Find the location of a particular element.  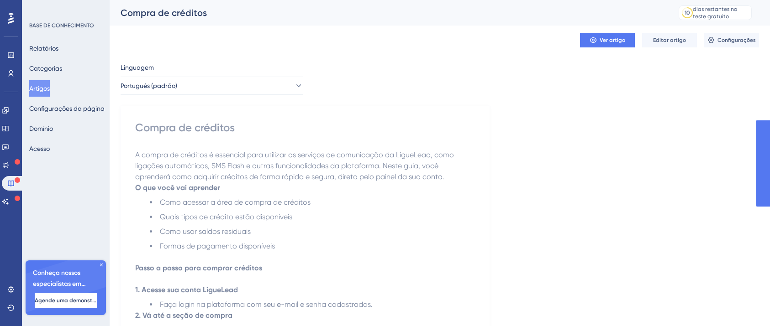

font: Artigos is located at coordinates (39, 89).